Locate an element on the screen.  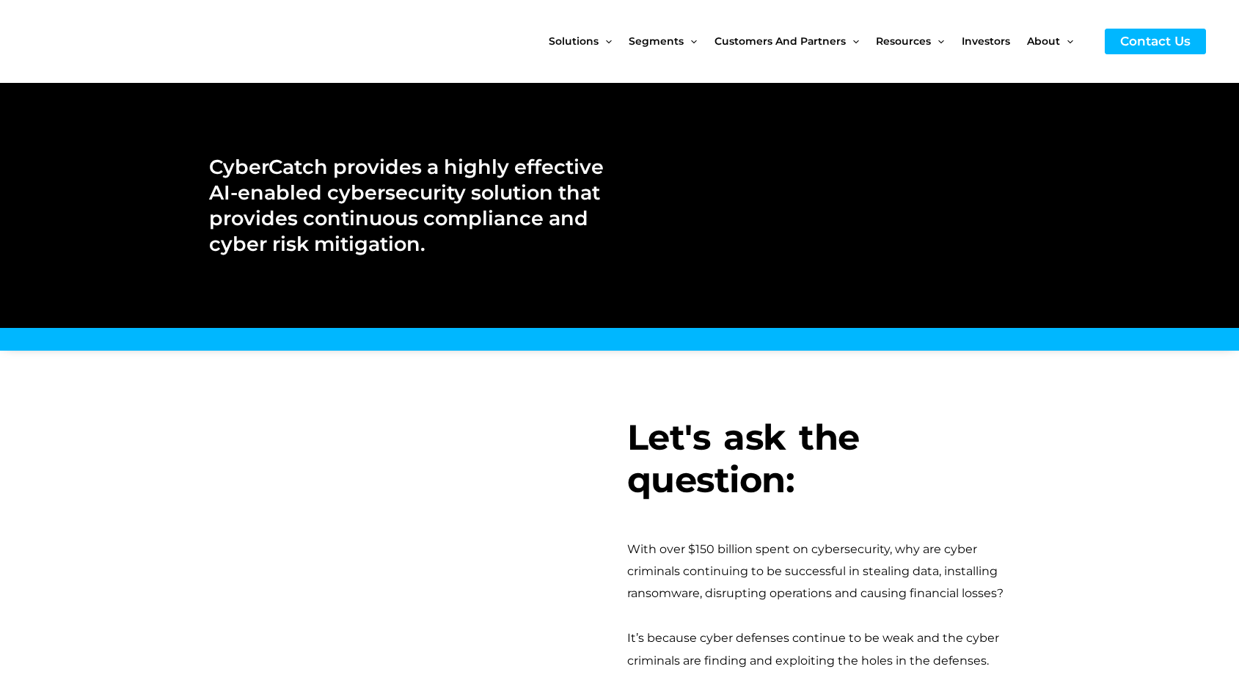
span: Customers and Partners is located at coordinates (780, 41).